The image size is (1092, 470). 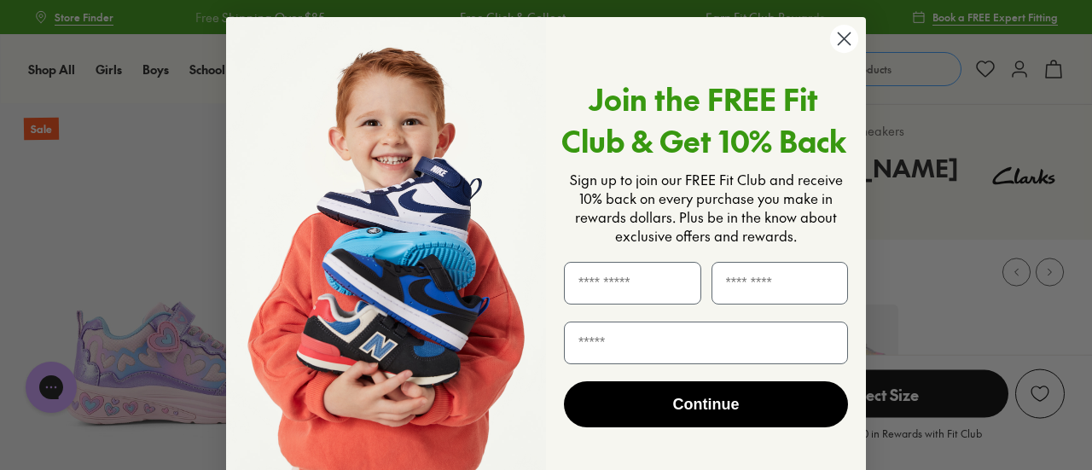 What do you see at coordinates (632, 283) in the screenshot?
I see `input: First Name` at bounding box center [632, 283].